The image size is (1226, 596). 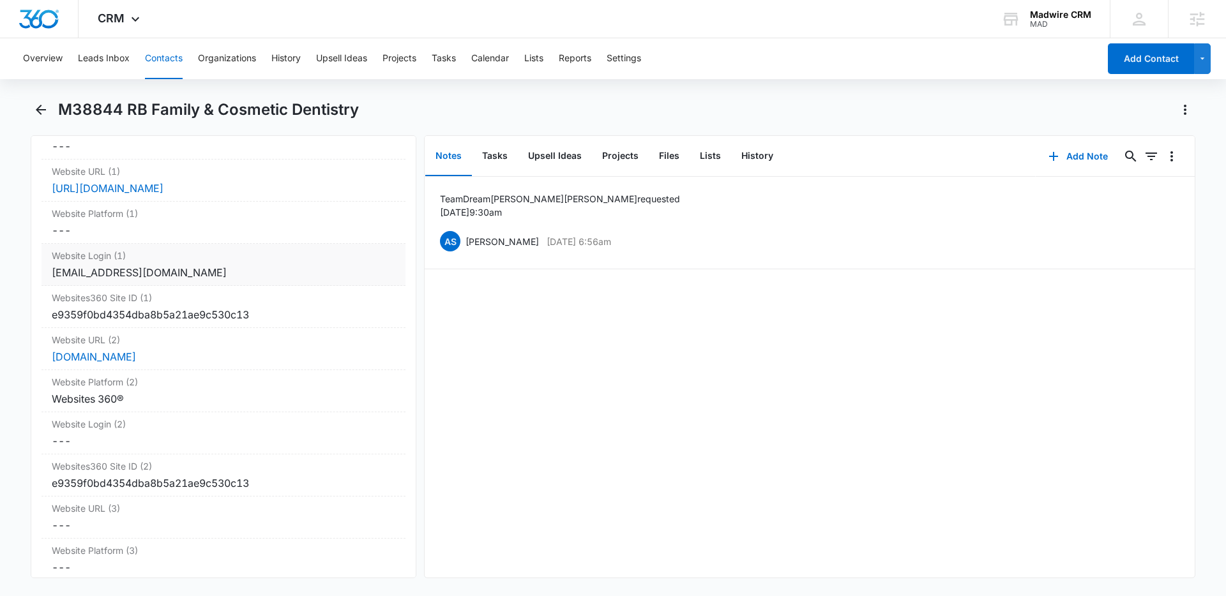 I want to click on button: Actions, so click(x=1185, y=110).